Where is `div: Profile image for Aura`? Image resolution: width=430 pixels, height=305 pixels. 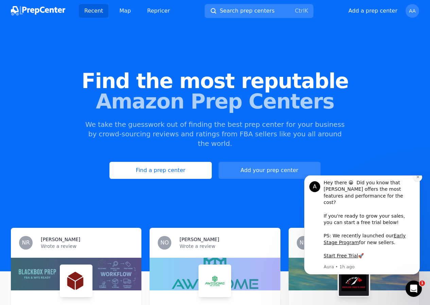 div: Profile image for Aura is located at coordinates (21, 11).